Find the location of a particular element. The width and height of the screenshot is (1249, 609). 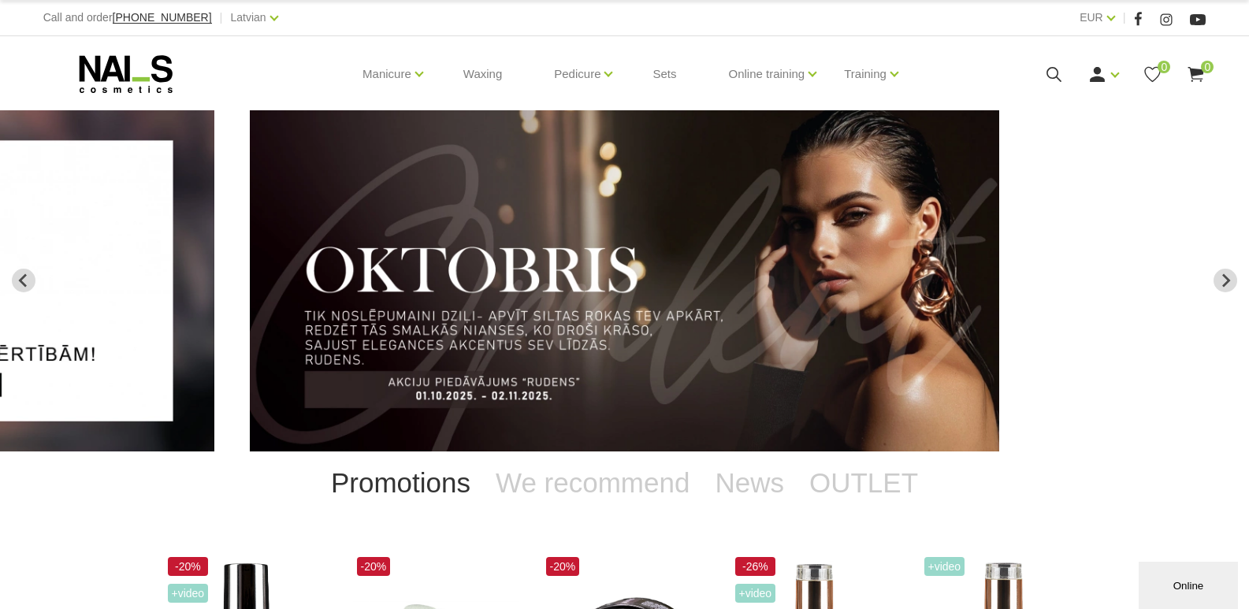

font: OUTLET is located at coordinates (863, 482).